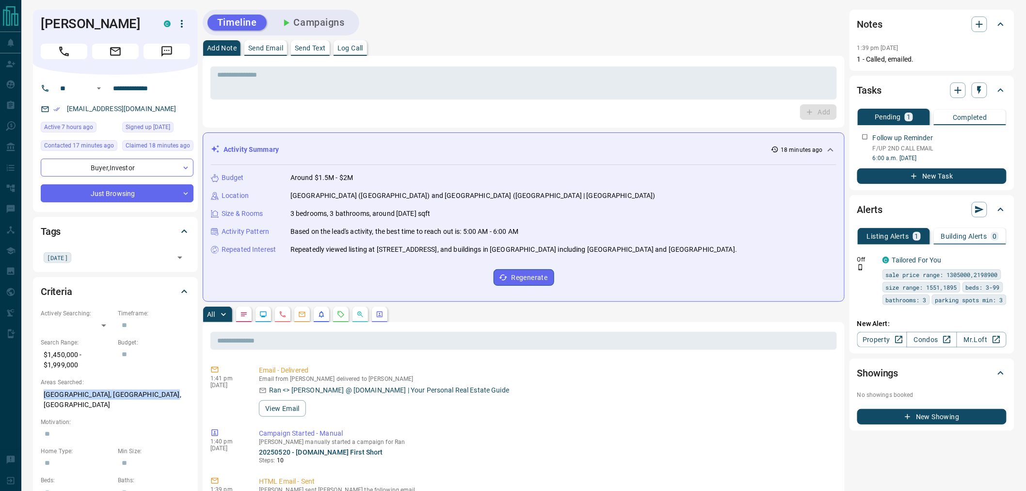  Describe the element at coordinates (79, 145) in the screenshot. I see `span: Contacted 17 minutes ago` at that location.